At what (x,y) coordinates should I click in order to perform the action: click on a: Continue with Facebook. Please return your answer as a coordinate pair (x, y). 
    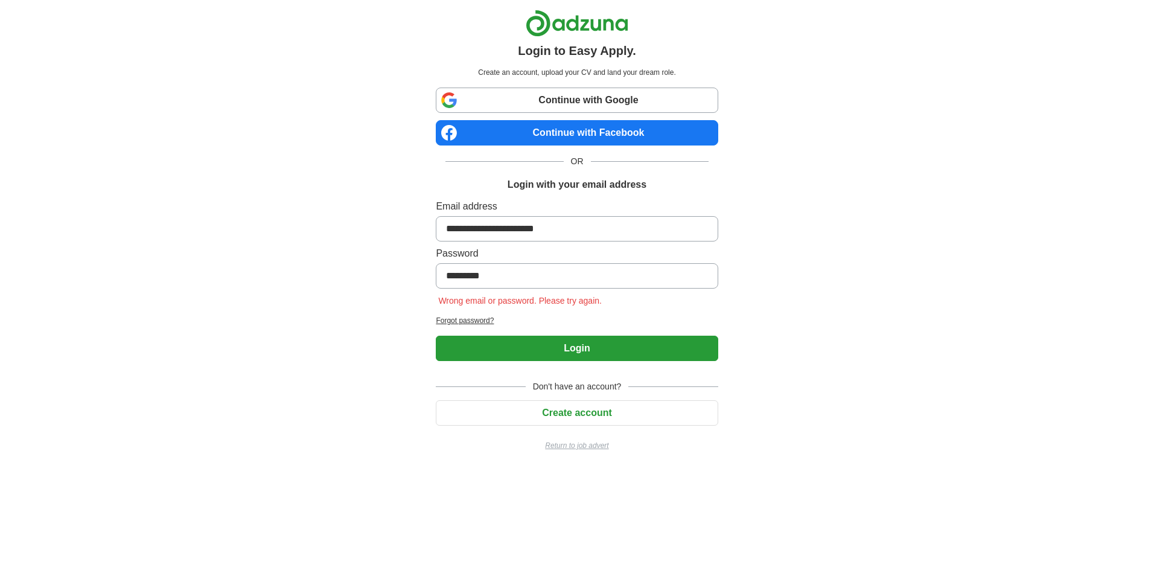
    Looking at the image, I should click on (576, 133).